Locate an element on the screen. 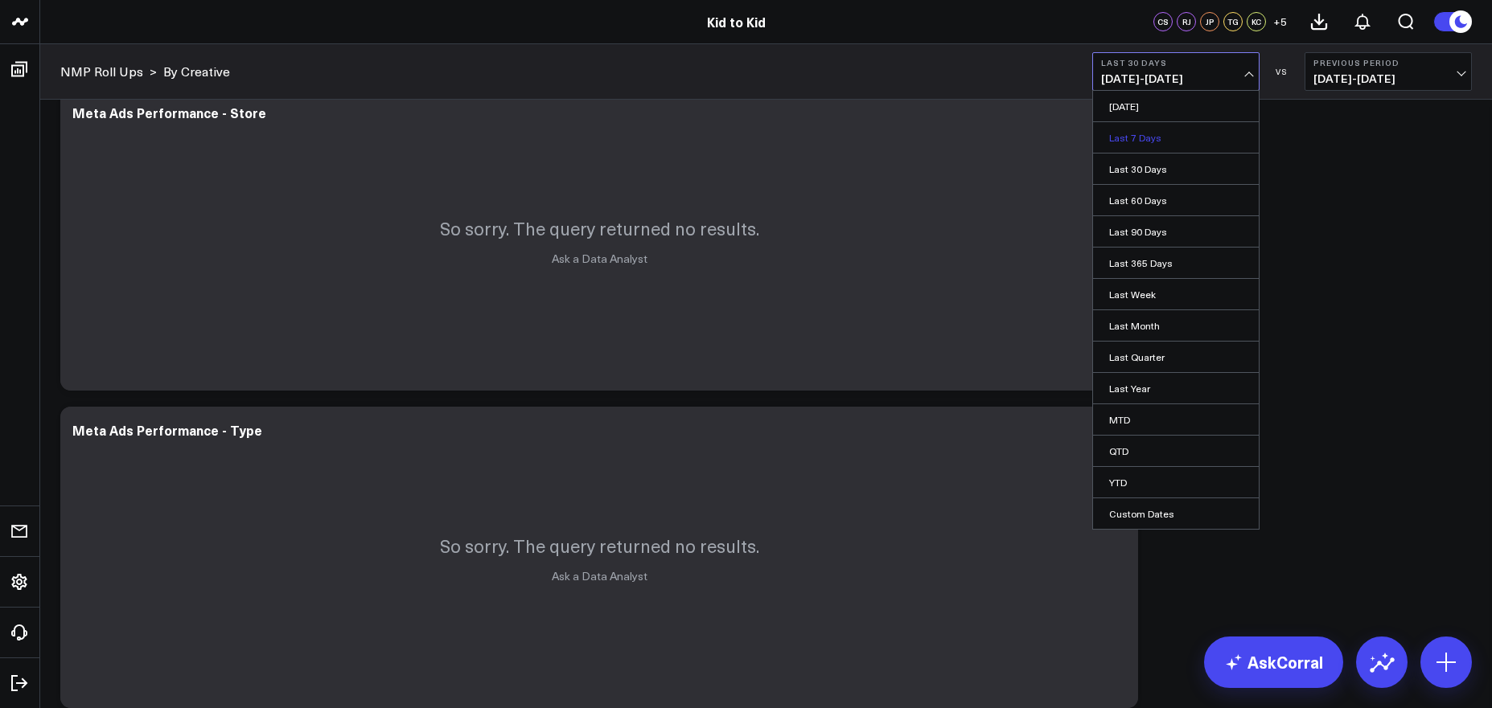  div: VS is located at coordinates (1282, 72).